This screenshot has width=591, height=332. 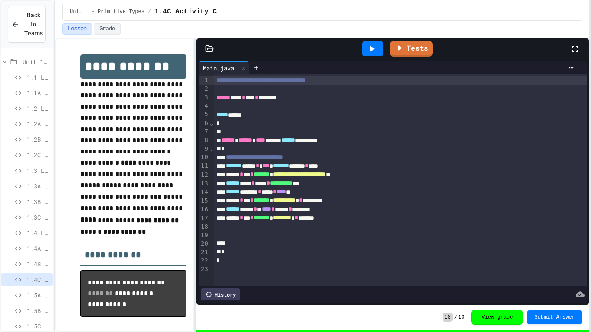 What do you see at coordinates (38, 217) in the screenshot?
I see `span: 1.3C Activity C` at bounding box center [38, 217].